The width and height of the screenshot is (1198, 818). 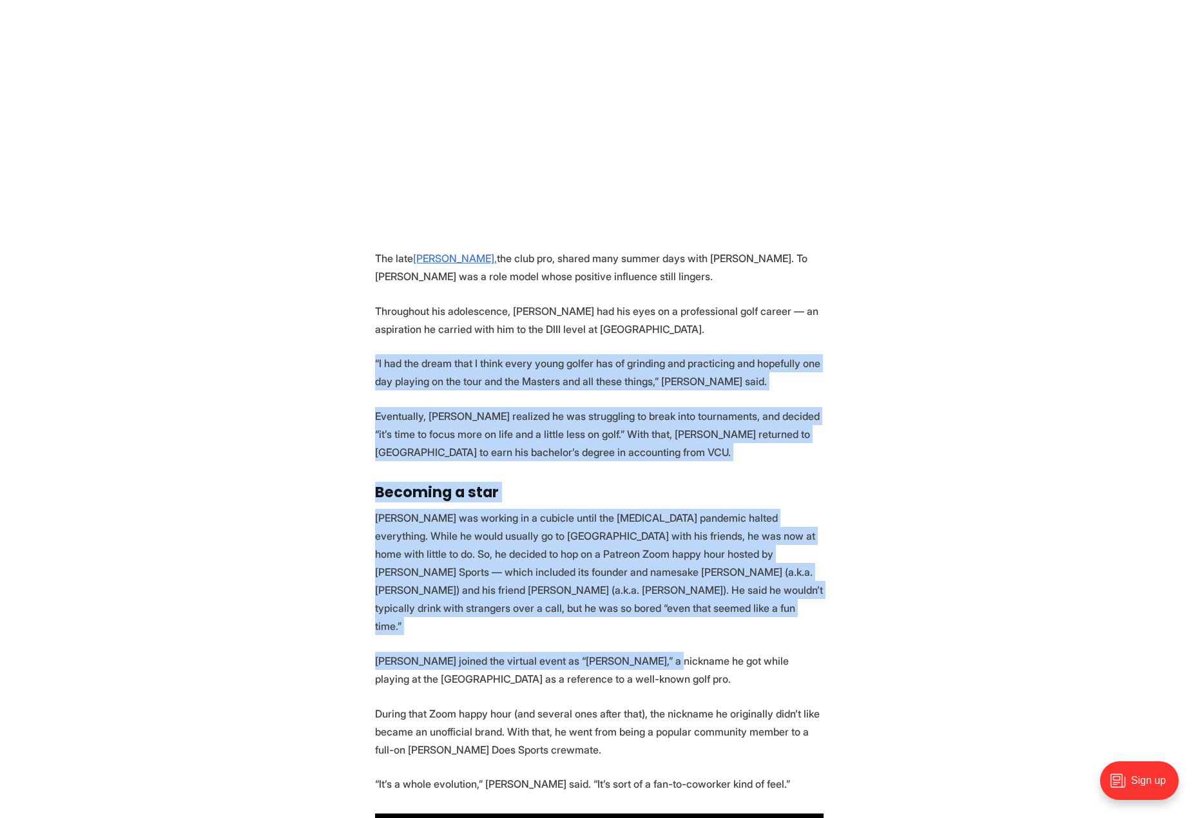 What do you see at coordinates (599, 372) in the screenshot?
I see `p: “I had the dream that I think every young golfer has of grinding and practicing and hopefully one...` at bounding box center [599, 372].